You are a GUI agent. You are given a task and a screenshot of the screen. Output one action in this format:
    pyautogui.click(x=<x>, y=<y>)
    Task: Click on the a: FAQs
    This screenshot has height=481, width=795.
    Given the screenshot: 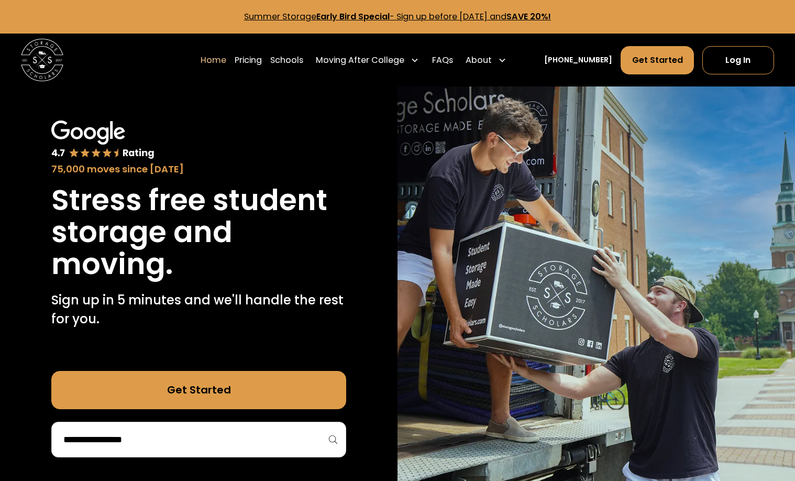 What is the action you would take?
    pyautogui.click(x=443, y=60)
    